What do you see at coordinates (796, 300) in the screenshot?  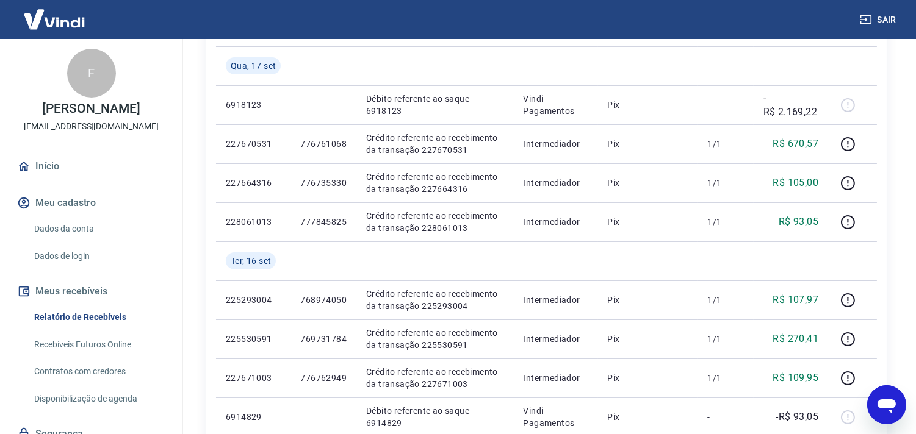 I see `p: R$ 107,97` at bounding box center [796, 300].